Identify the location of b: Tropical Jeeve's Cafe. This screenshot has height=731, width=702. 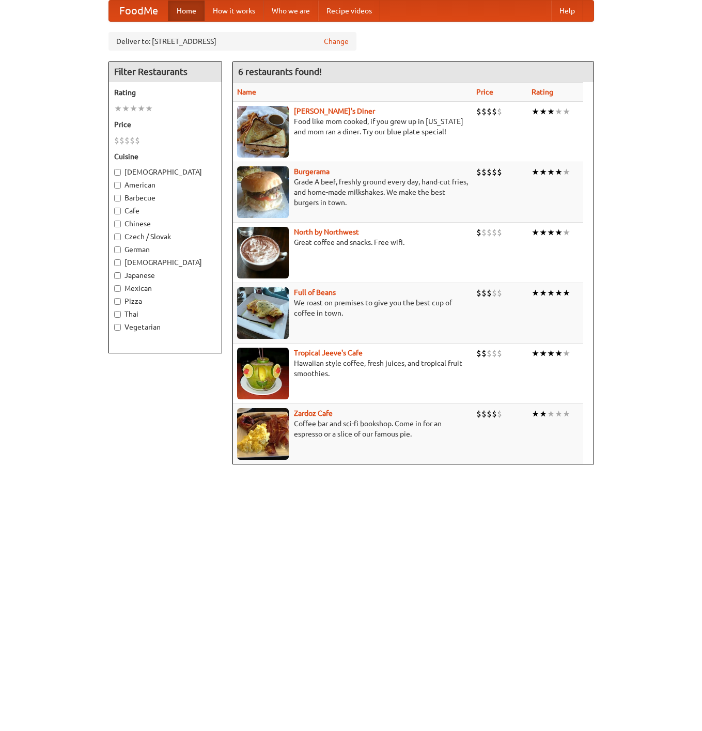
(328, 353).